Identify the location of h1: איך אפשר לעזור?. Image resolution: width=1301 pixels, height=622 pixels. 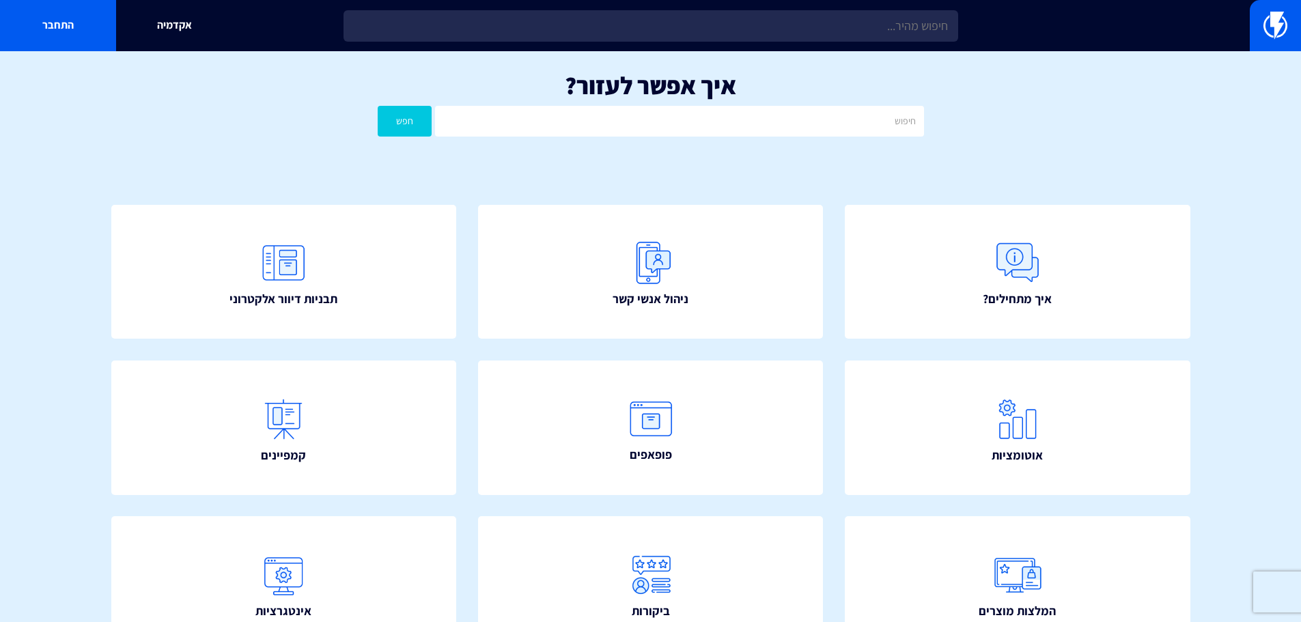
(650, 85).